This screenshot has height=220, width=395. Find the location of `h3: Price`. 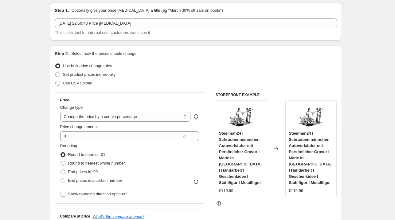

h3: Price is located at coordinates (65, 100).